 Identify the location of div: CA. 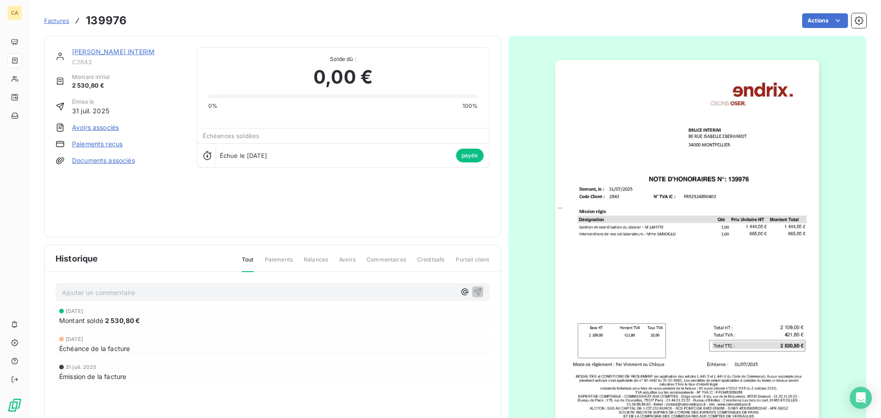
(15, 13).